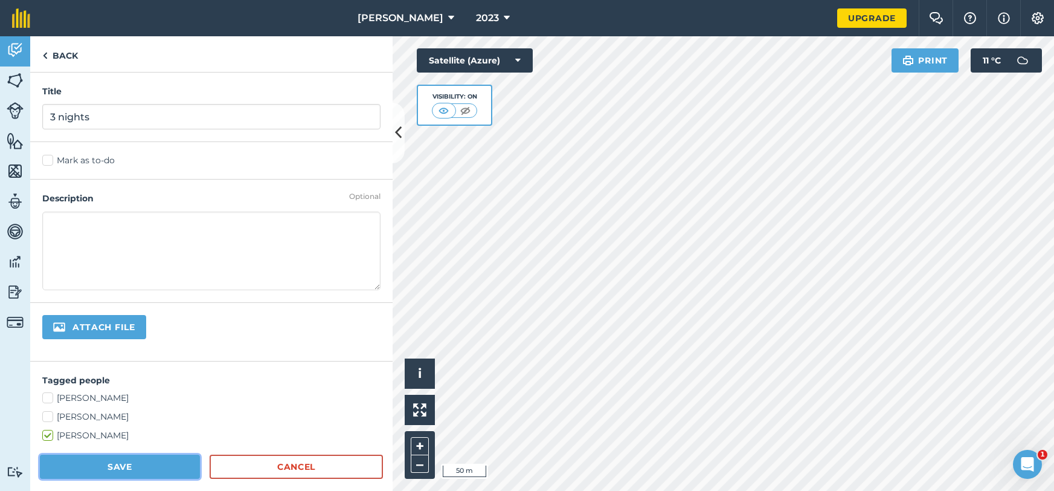 The image size is (1054, 491). I want to click on span: 1, so click(1043, 454).